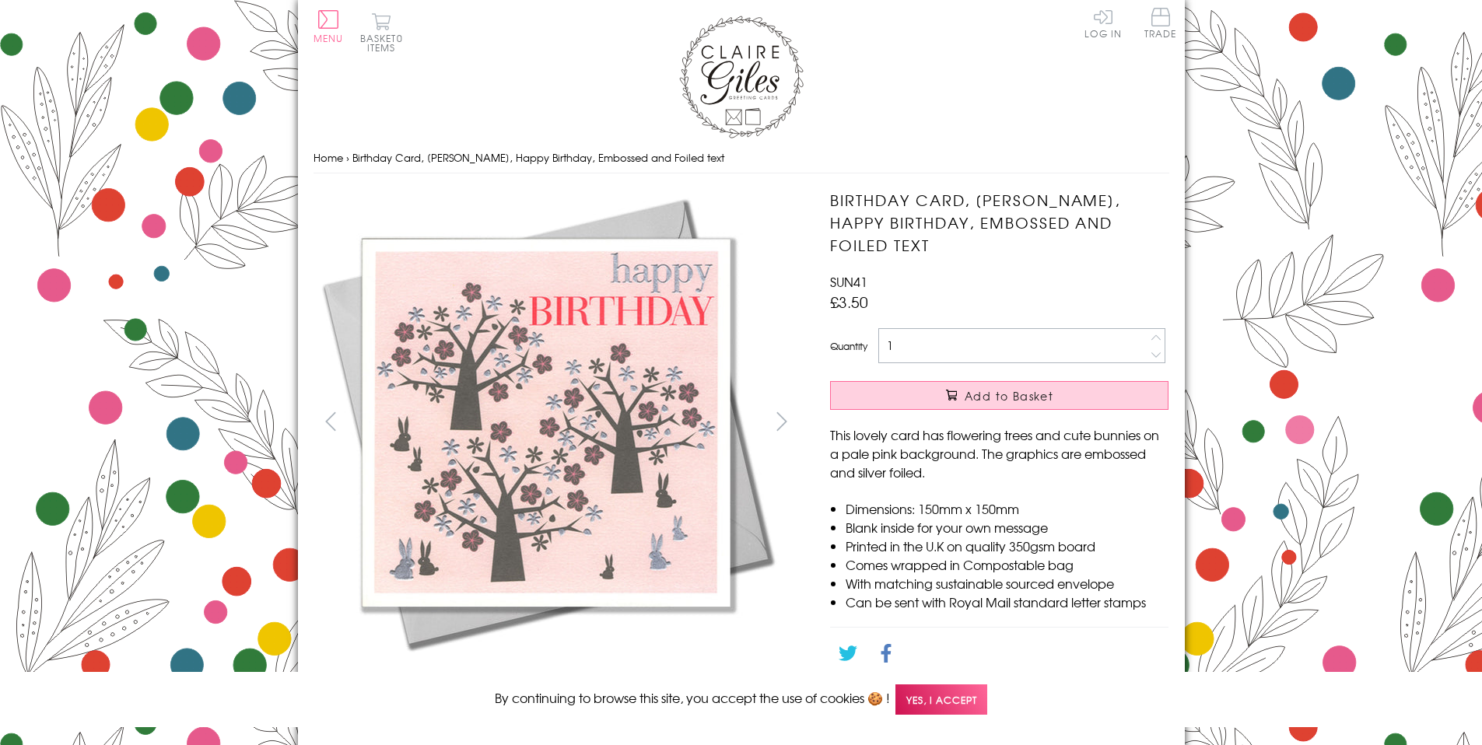 The height and width of the screenshot is (745, 1482). I want to click on p: This lovely card has flowering trees and cute bunnies on a pale pink background. The graphics are..., so click(999, 454).